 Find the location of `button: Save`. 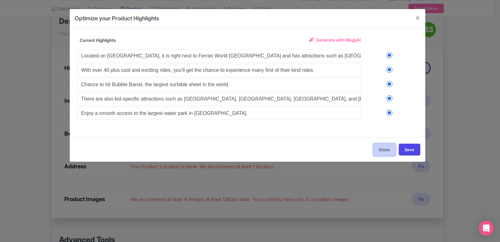

button: Save is located at coordinates (410, 150).